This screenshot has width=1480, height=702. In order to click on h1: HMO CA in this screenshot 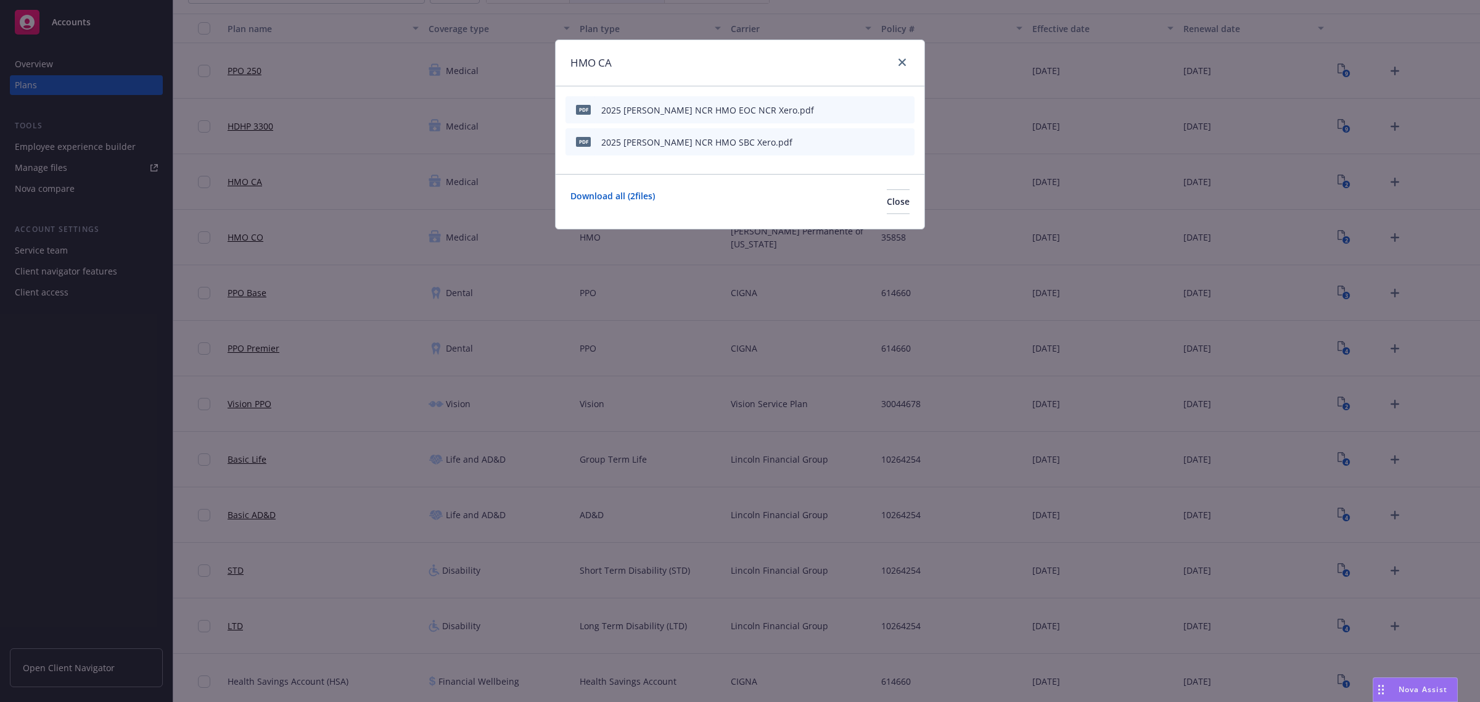, I will do `click(591, 63)`.